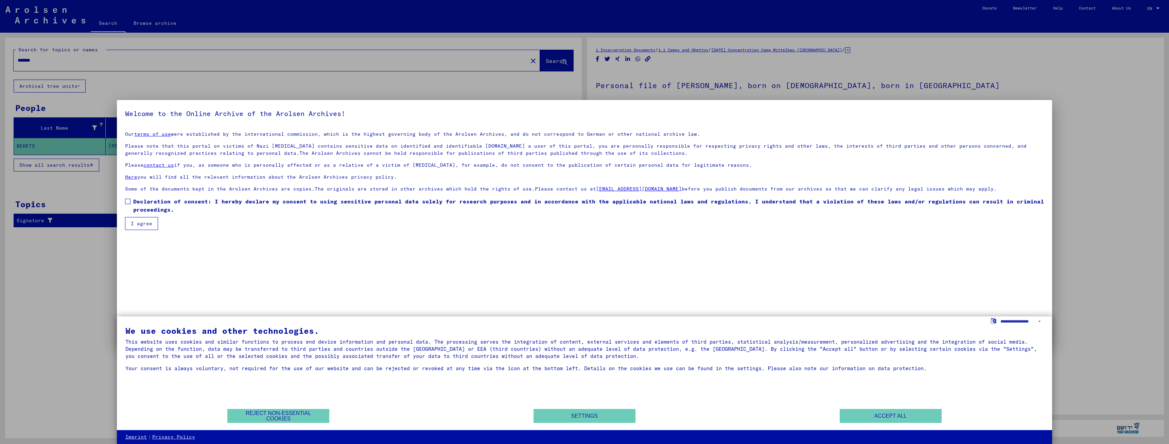  Describe the element at coordinates (589, 205) in the screenshot. I see `span: Declaration of consent: I hereby declare my consent to using sensitive personal data solely for r...` at that location.